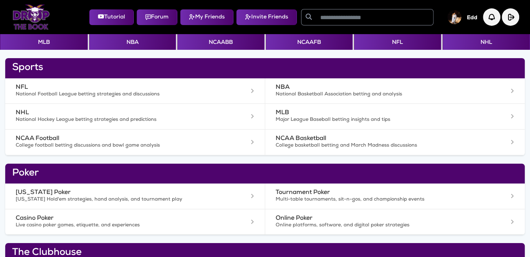  What do you see at coordinates (207, 17) in the screenshot?
I see `button: My Friends` at bounding box center [207, 17].